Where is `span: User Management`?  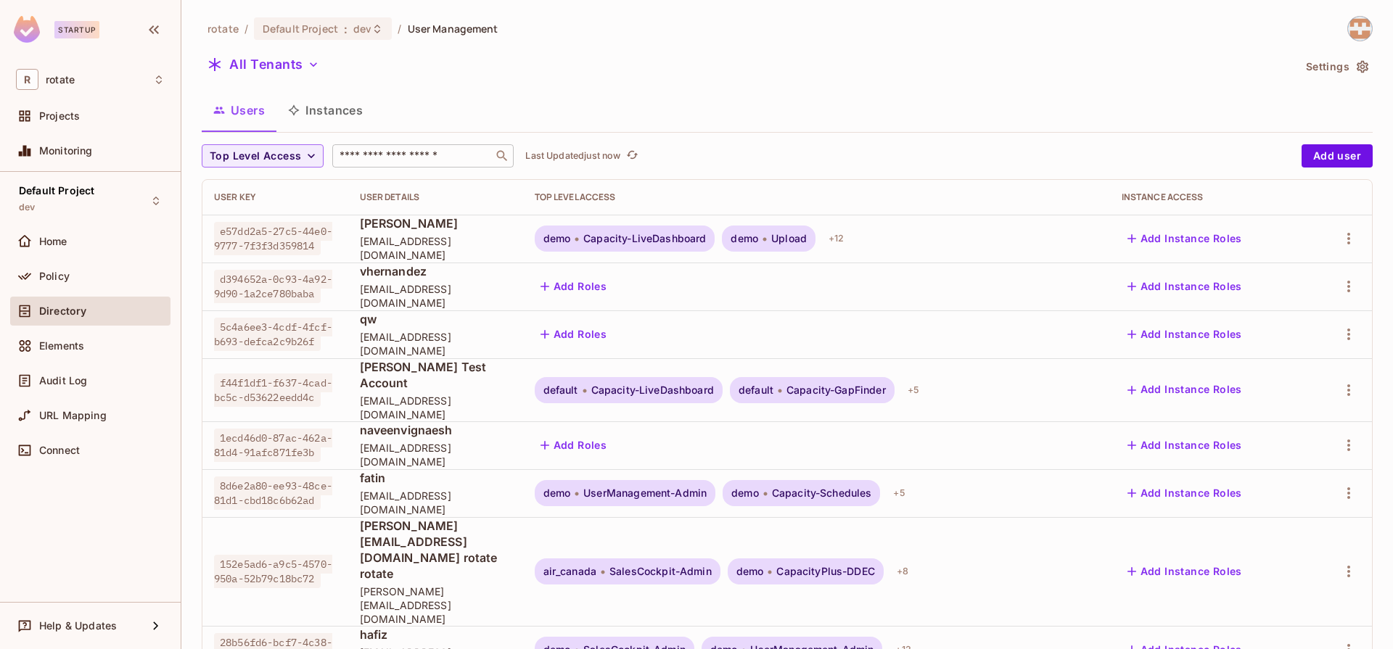 span: User Management is located at coordinates (453, 28).